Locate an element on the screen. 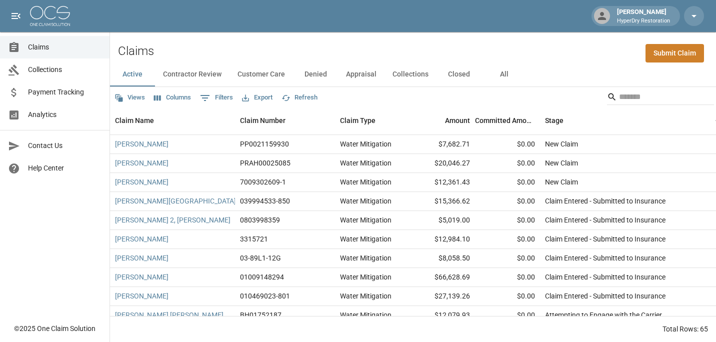 The width and height of the screenshot is (716, 342). div: Attempting to Engage with the Carrier is located at coordinates (604, 315).